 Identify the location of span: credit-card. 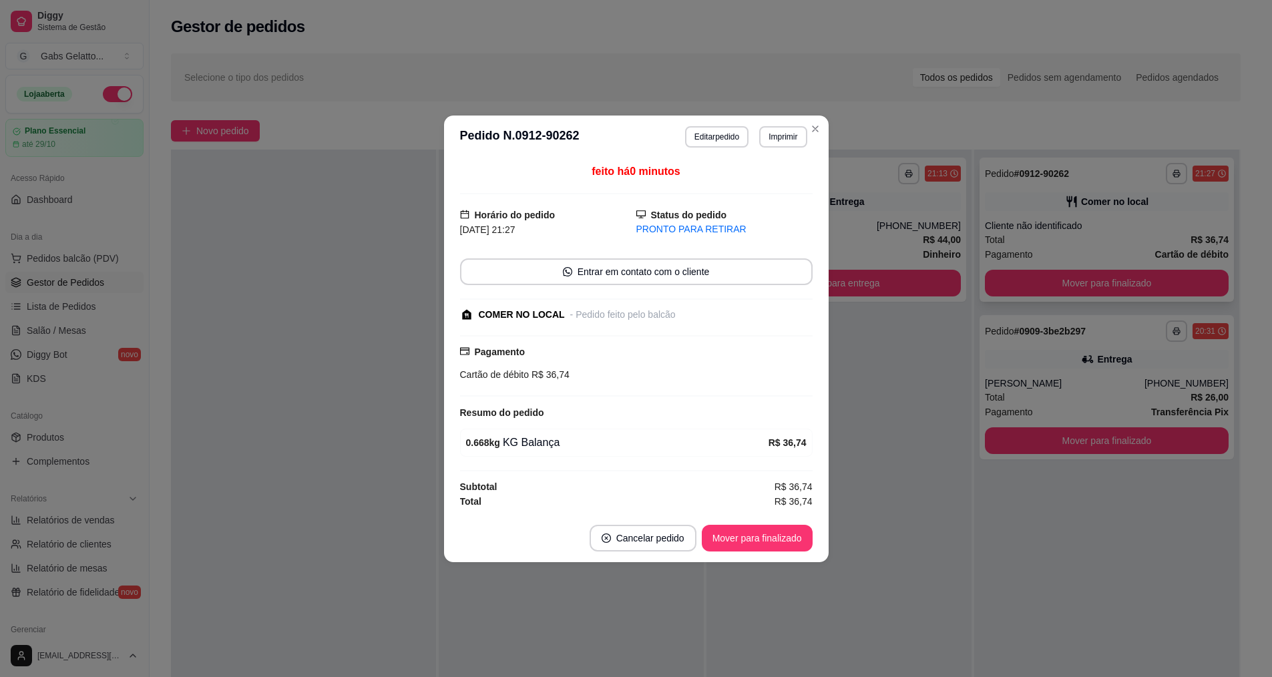
(465, 351).